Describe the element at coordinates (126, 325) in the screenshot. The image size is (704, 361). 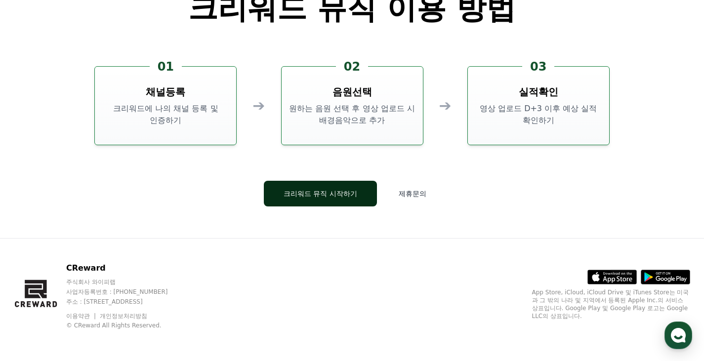
I see `p: © CReward All Rights Reserved.` at that location.